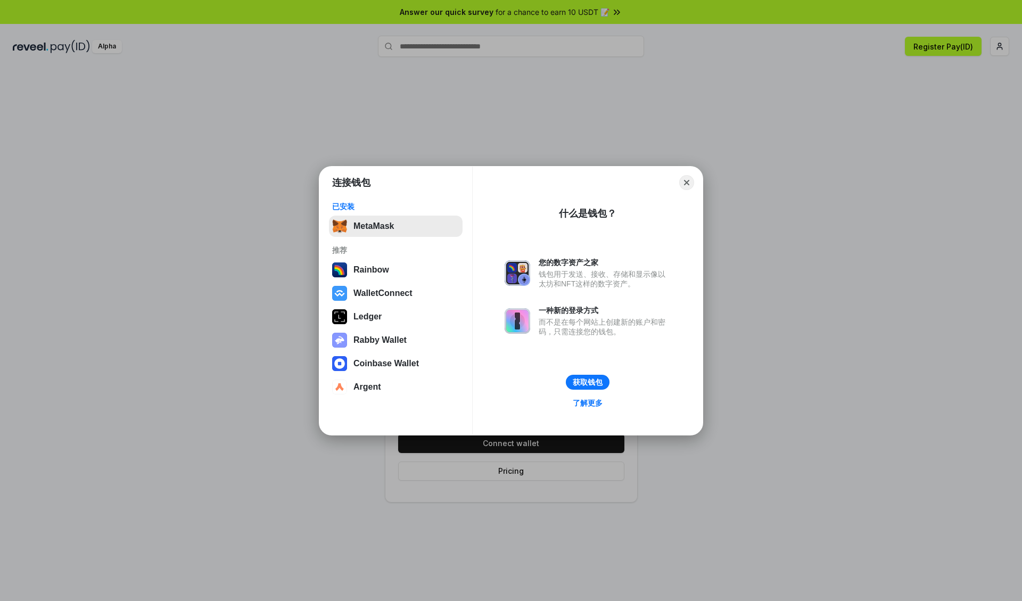 The image size is (1022, 601). What do you see at coordinates (395, 250) in the screenshot?
I see `div: 推荐` at bounding box center [395, 250].